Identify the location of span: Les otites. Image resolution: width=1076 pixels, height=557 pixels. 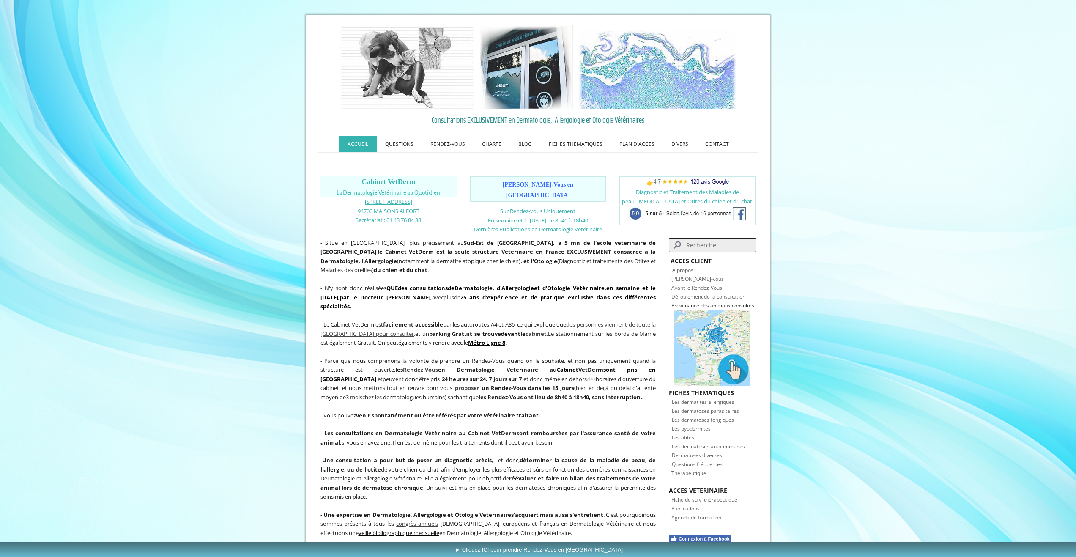
(683, 437).